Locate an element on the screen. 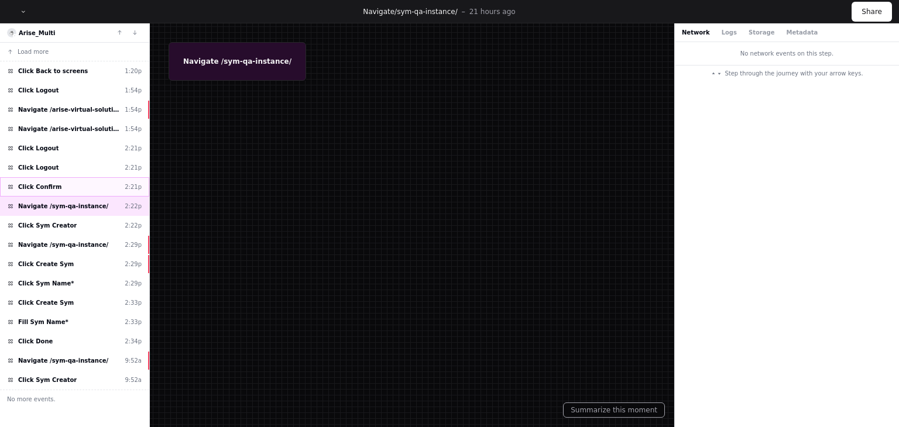 Image resolution: width=899 pixels, height=427 pixels. span: Navigate is located at coordinates (378, 12).